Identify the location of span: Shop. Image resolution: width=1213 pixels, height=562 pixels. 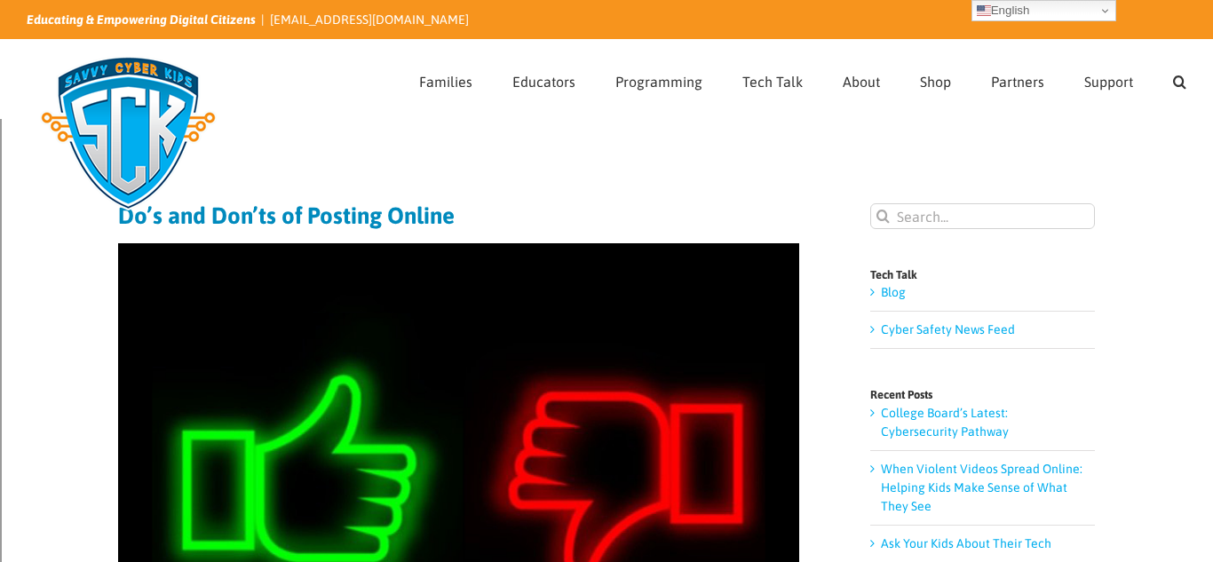
(935, 82).